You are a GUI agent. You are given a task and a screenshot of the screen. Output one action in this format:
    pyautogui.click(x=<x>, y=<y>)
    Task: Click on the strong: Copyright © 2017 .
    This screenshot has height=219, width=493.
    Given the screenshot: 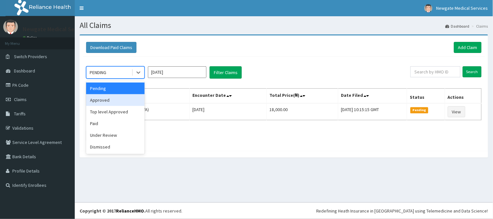 What is the action you would take?
    pyautogui.click(x=112, y=211)
    